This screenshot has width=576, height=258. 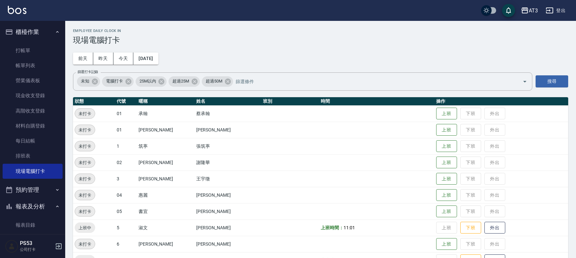 What do you see at coordinates (33, 141) in the screenshot?
I see `a: 每日結帳` at bounding box center [33, 141].